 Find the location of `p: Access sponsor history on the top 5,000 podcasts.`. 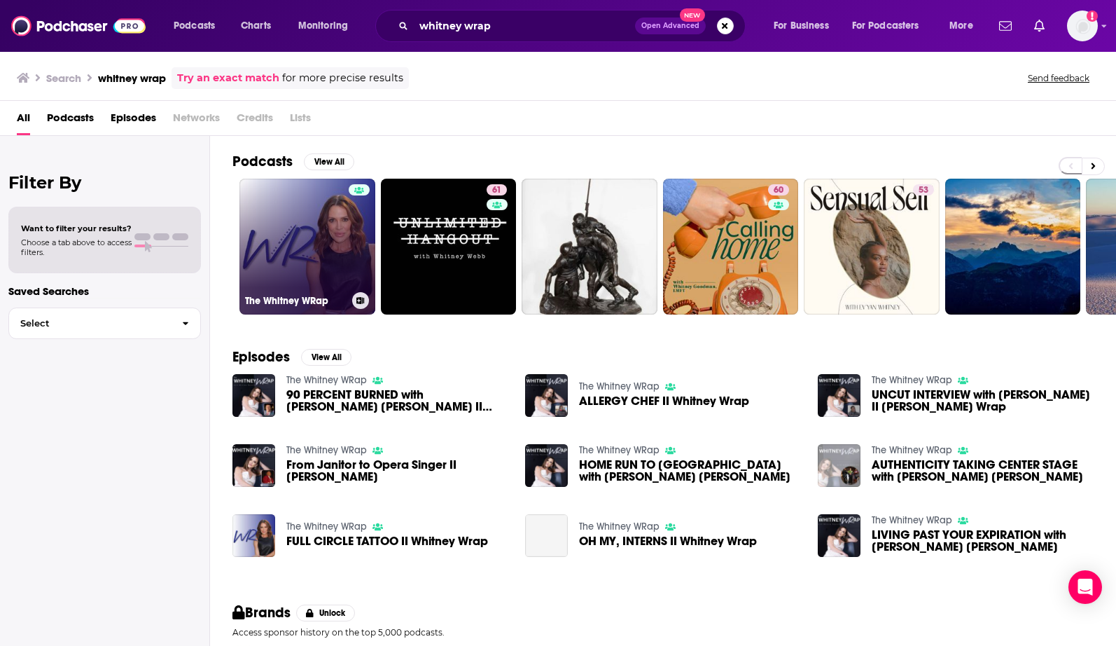

p: Access sponsor history on the top 5,000 podcasts. is located at coordinates (663, 632).